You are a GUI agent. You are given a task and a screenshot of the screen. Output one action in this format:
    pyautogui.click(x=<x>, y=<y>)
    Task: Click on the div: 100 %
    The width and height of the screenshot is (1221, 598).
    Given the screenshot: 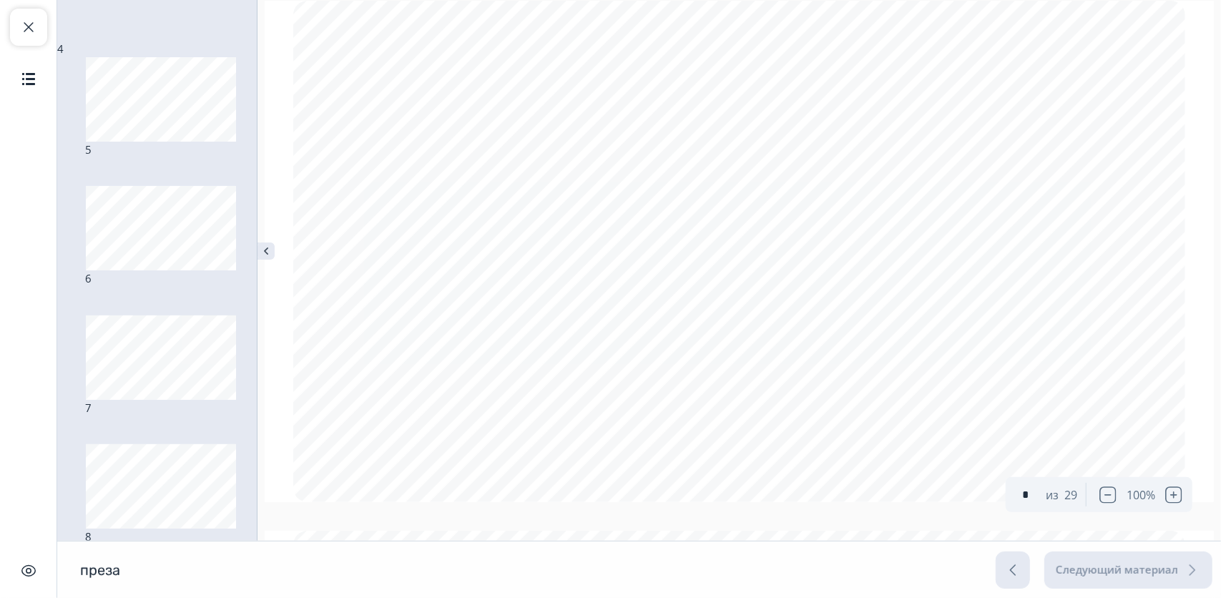 What is the action you would take?
    pyautogui.click(x=1141, y=495)
    